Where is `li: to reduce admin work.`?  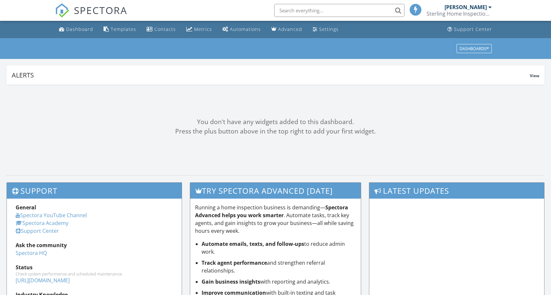
li: to reduce admin work. is located at coordinates (279, 248).